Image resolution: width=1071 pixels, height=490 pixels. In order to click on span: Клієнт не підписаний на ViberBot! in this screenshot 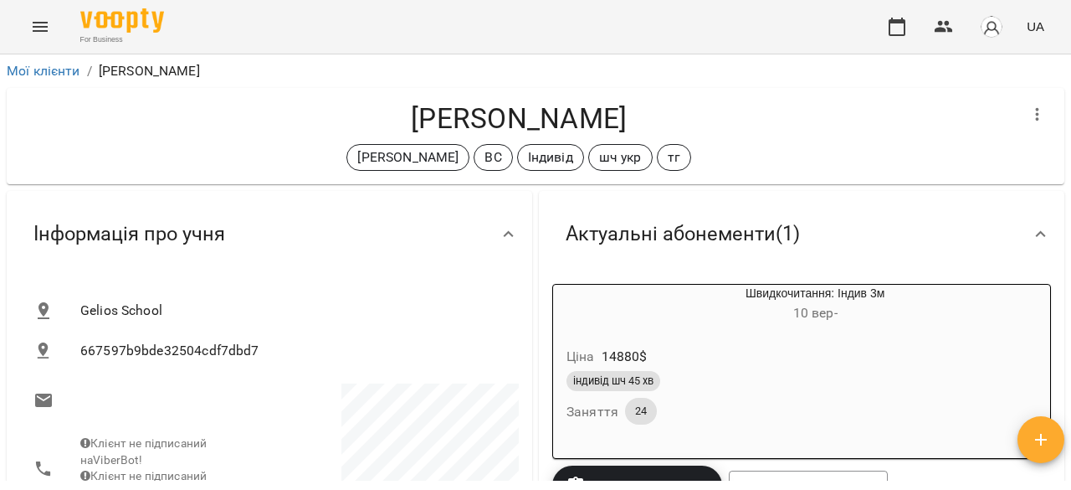, I will do `click(143, 451)`.